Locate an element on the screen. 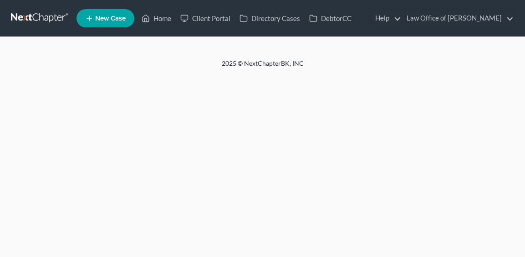 The width and height of the screenshot is (525, 257). div: 2025 © NextChapterBK, INC is located at coordinates (263, 67).